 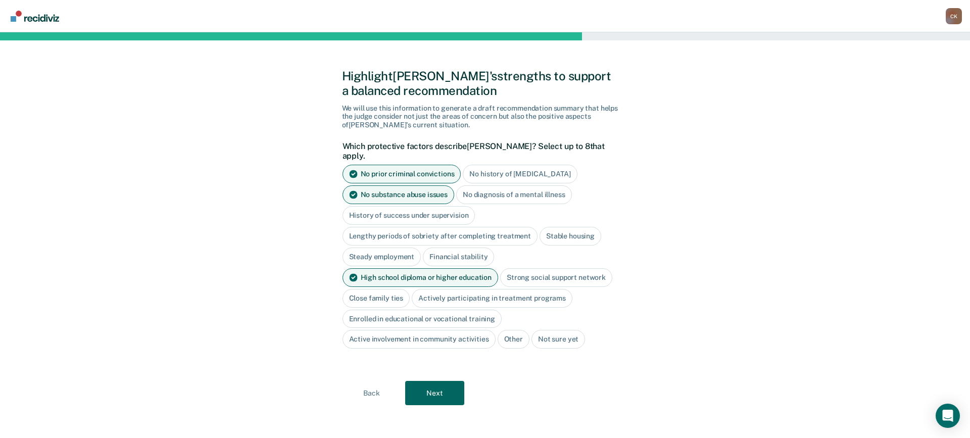 What do you see at coordinates (377, 298) in the screenshot?
I see `div: Close family ties` at bounding box center [377, 298].